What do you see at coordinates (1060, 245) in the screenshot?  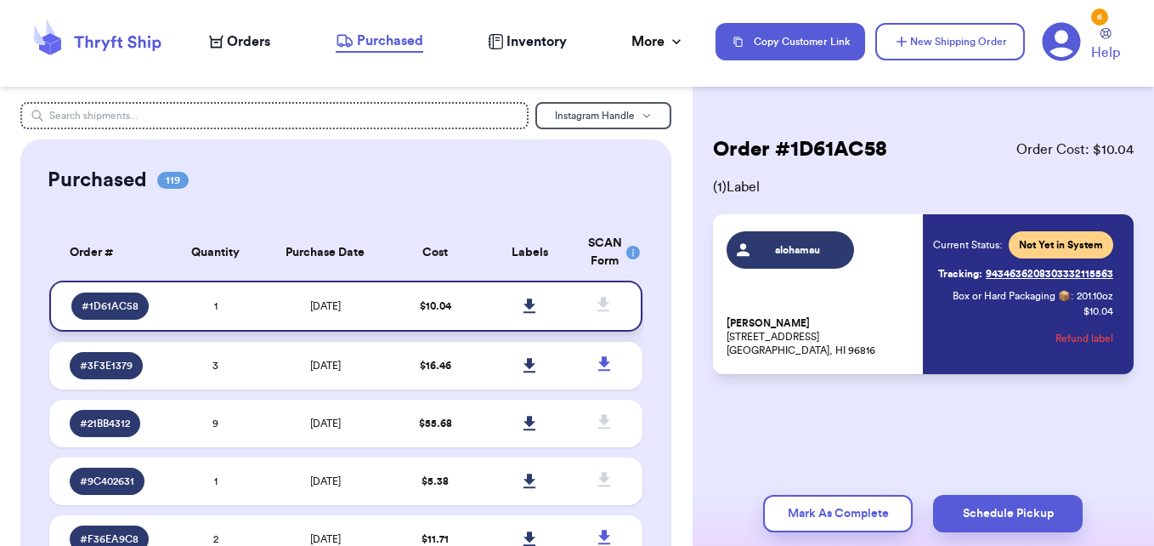 I see `span: Not Yet in System` at bounding box center [1060, 245].